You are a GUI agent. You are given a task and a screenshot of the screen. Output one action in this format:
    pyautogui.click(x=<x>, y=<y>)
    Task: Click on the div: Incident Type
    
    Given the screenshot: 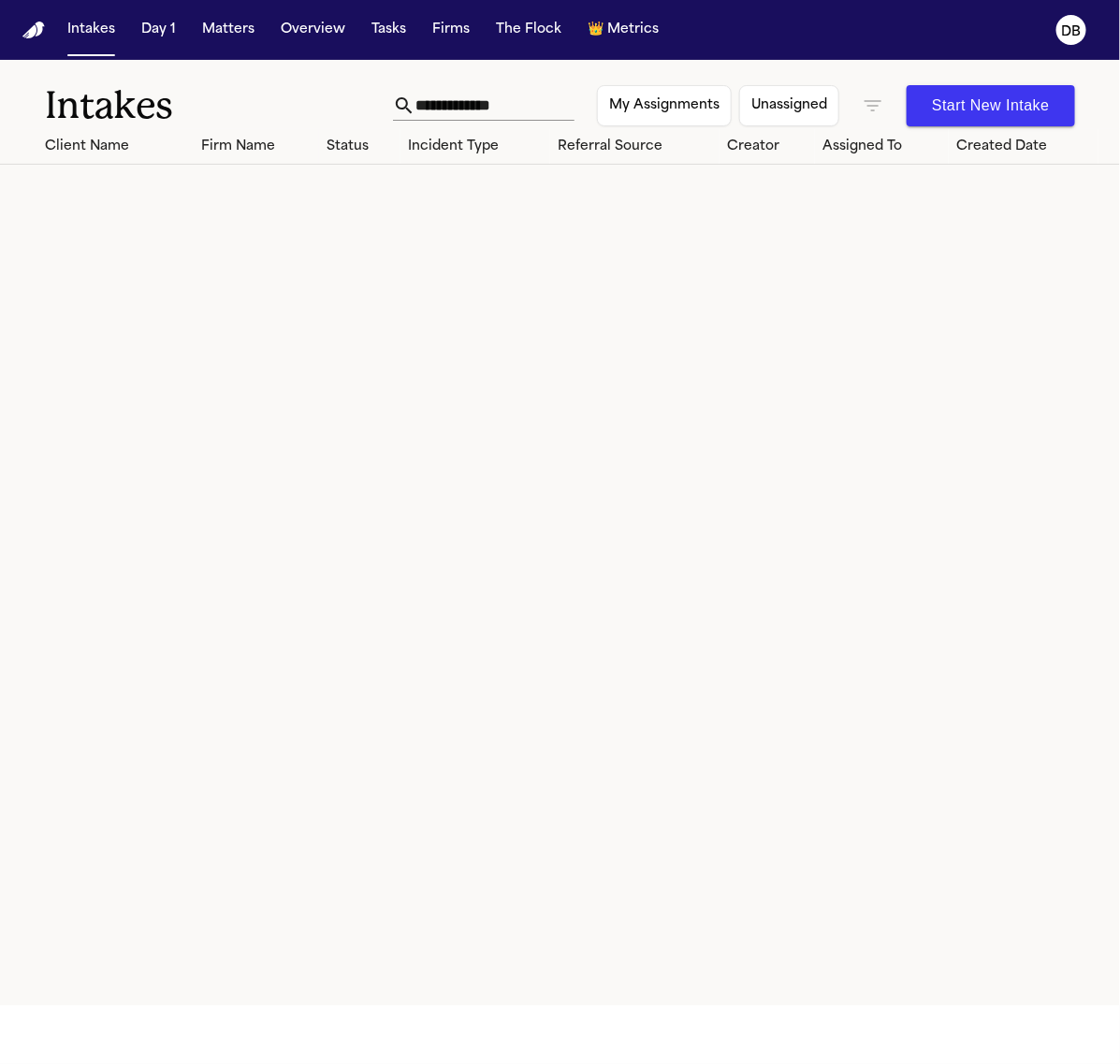 What is the action you would take?
    pyautogui.click(x=476, y=146)
    